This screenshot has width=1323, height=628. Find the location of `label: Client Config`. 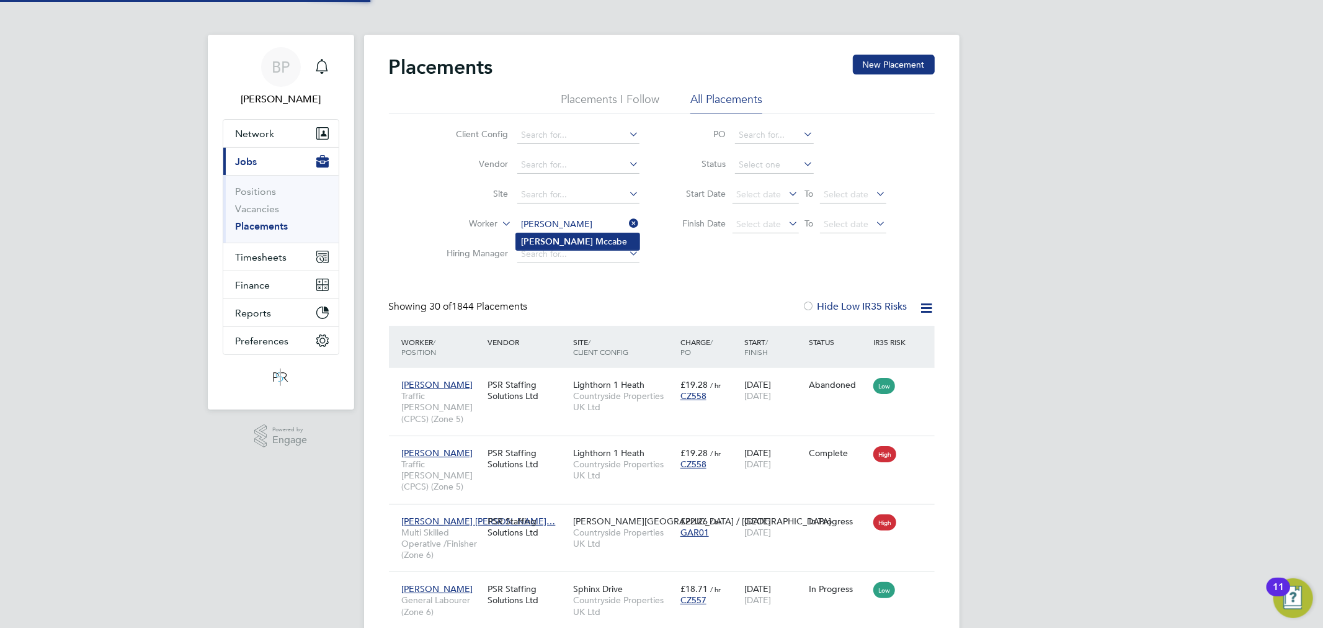

label: Client Config is located at coordinates (473, 134).